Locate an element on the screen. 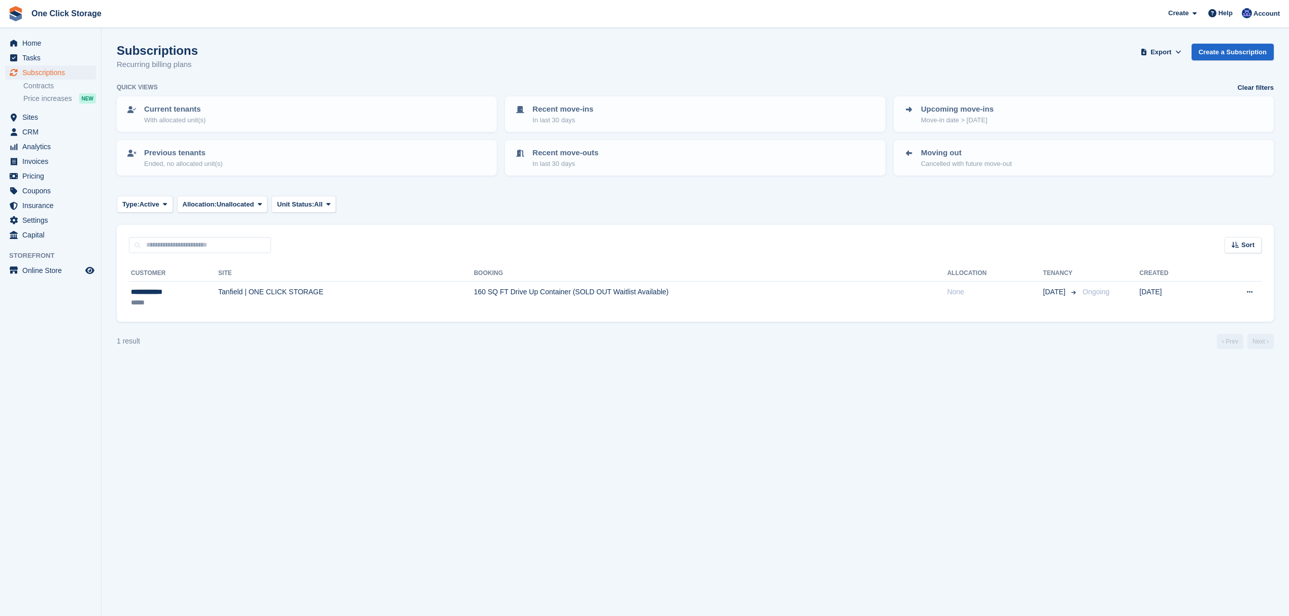 The width and height of the screenshot is (1289, 616). span: Unallocated is located at coordinates (235, 204).